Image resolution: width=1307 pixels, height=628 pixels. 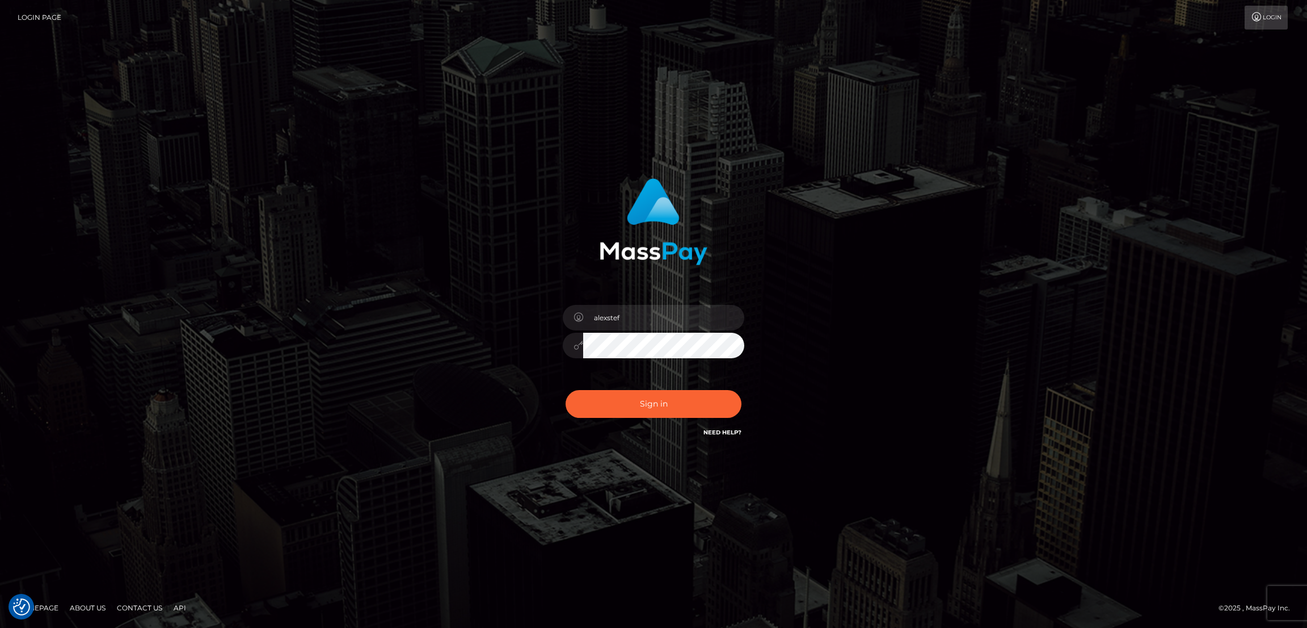 What do you see at coordinates (722, 432) in the screenshot?
I see `a: Need Help?` at bounding box center [722, 432].